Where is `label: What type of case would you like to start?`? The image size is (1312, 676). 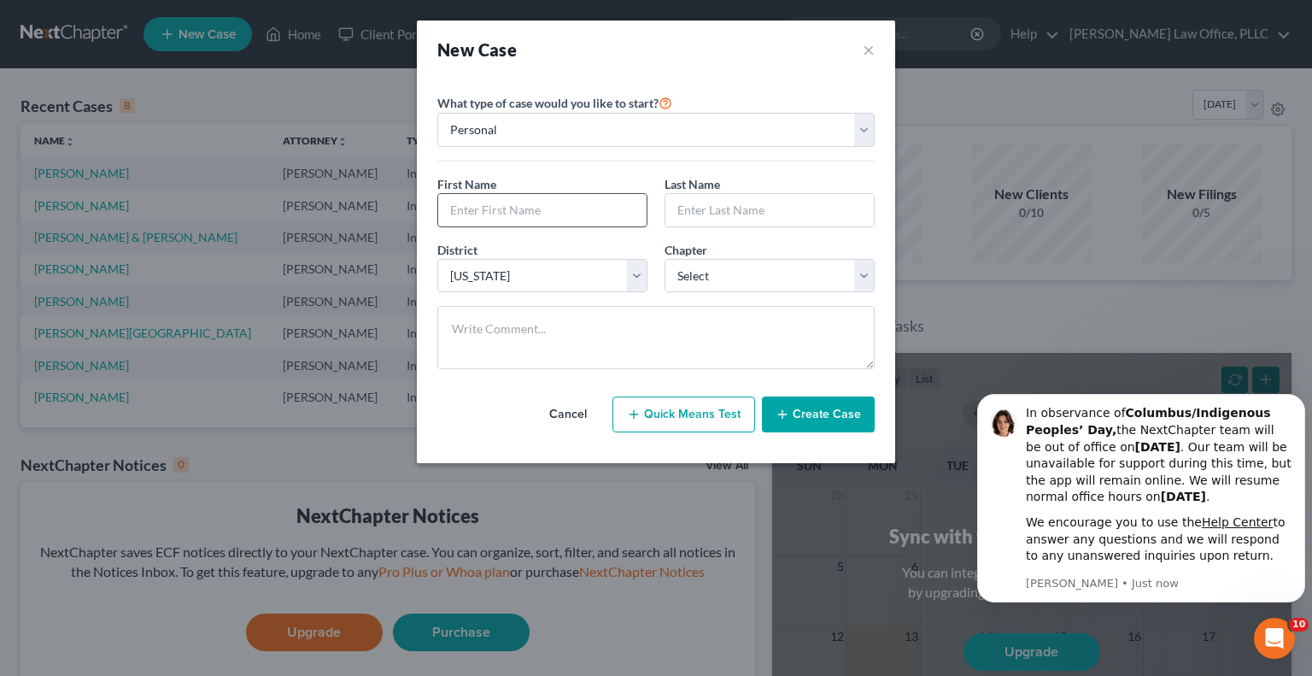
label: What type of case would you like to start? is located at coordinates (554, 102).